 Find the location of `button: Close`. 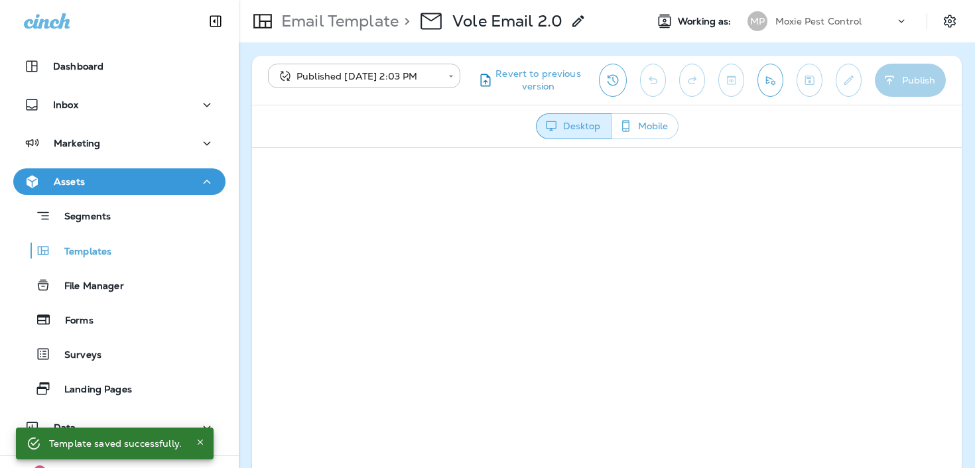

button: Close is located at coordinates (200, 442).